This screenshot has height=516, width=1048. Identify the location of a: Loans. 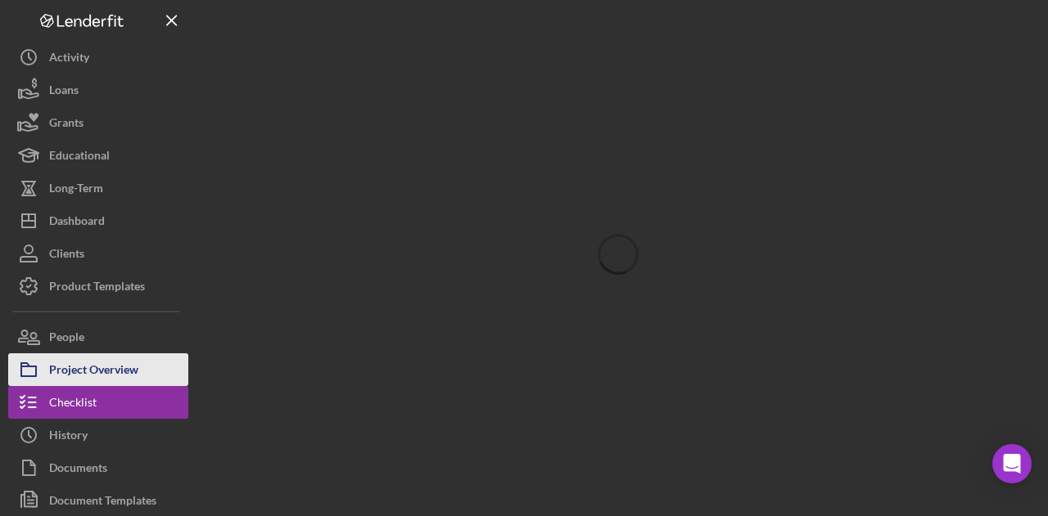
(98, 90).